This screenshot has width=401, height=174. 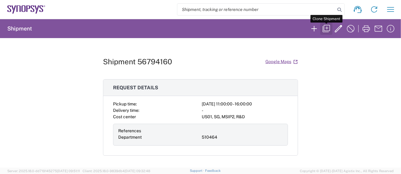 What do you see at coordinates (136, 87) in the screenshot?
I see `span: Request details` at bounding box center [136, 87].